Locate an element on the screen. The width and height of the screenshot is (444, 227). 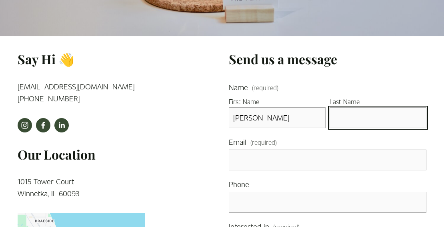
h3: Our Location is located at coordinates (81, 155).